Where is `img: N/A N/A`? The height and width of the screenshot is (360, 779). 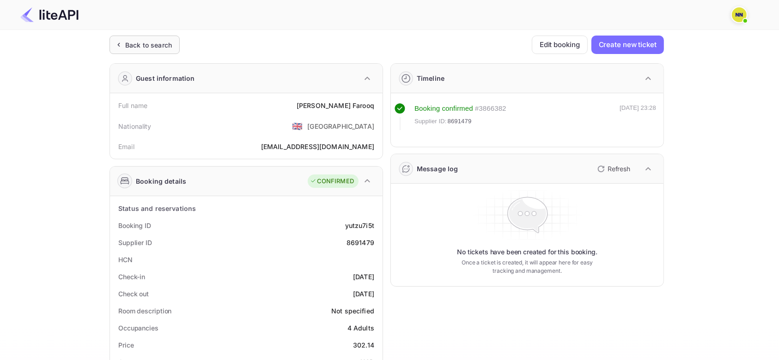
img: N/A N/A is located at coordinates (739, 15).